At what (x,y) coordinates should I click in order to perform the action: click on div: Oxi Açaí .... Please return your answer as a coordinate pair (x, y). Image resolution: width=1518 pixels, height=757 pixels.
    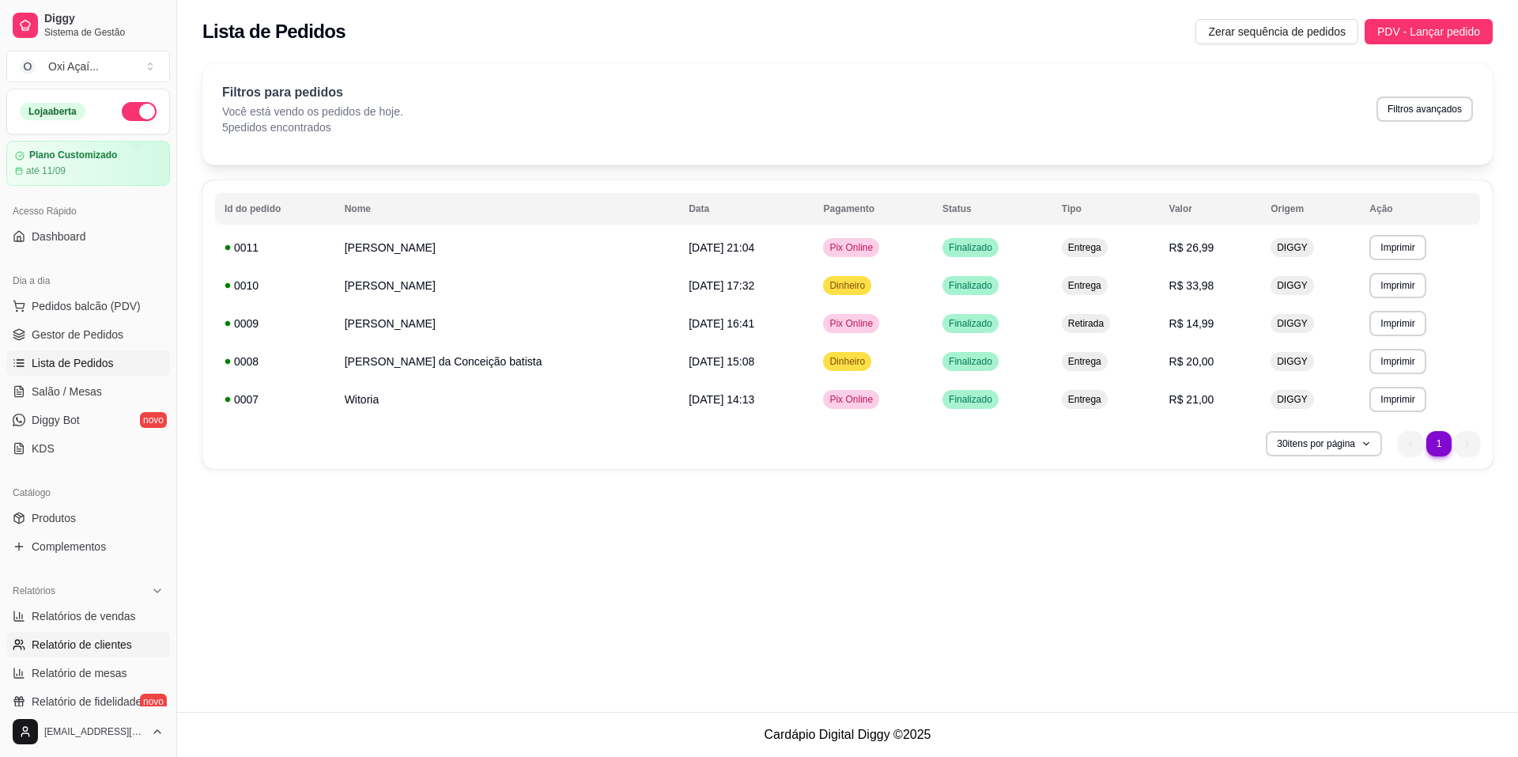
    Looking at the image, I should click on (74, 66).